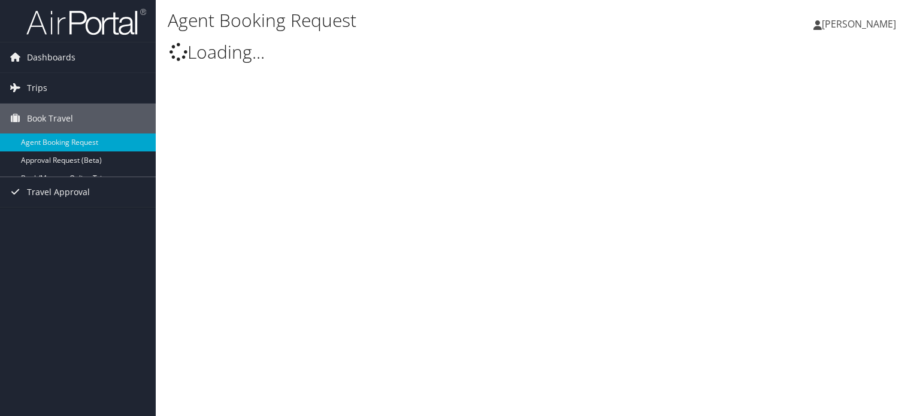  What do you see at coordinates (86, 22) in the screenshot?
I see `img: airportal-logo.png` at bounding box center [86, 22].